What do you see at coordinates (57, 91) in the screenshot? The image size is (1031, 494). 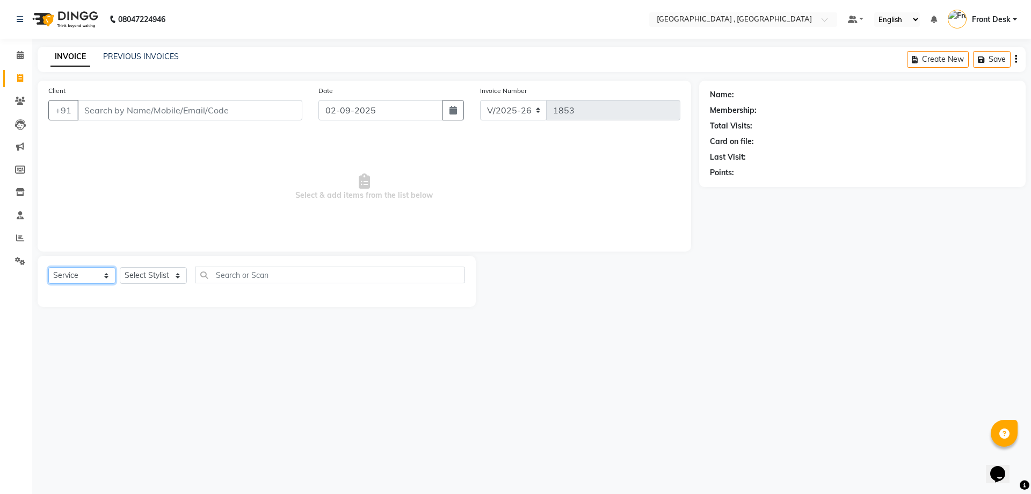 I see `label: Client` at bounding box center [57, 91].